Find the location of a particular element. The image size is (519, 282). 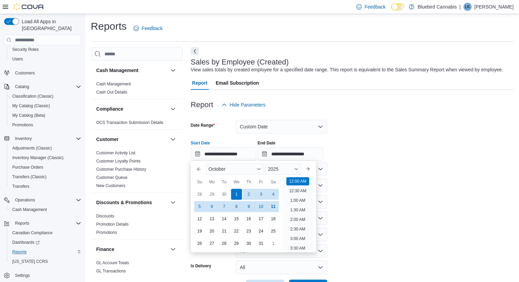

div: day-17 is located at coordinates (261, 219).